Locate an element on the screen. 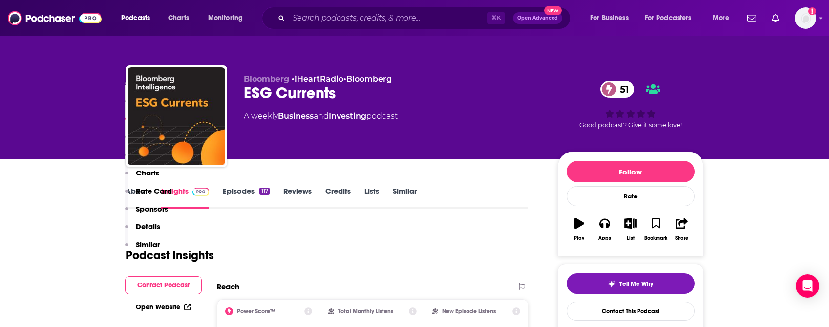 The image size is (829, 327). input: Search podcasts, credits, & more... is located at coordinates (388, 18).